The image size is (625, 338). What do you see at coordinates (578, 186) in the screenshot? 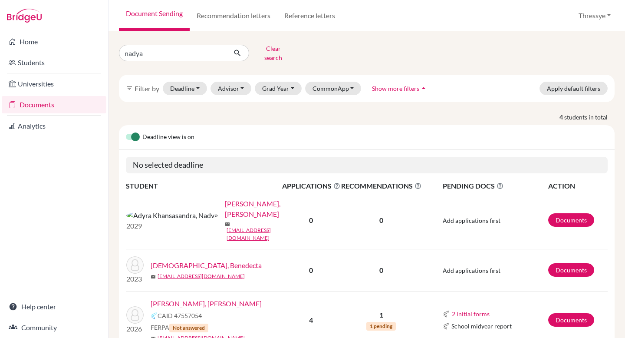
I see `th: ACTION` at bounding box center [578, 186].